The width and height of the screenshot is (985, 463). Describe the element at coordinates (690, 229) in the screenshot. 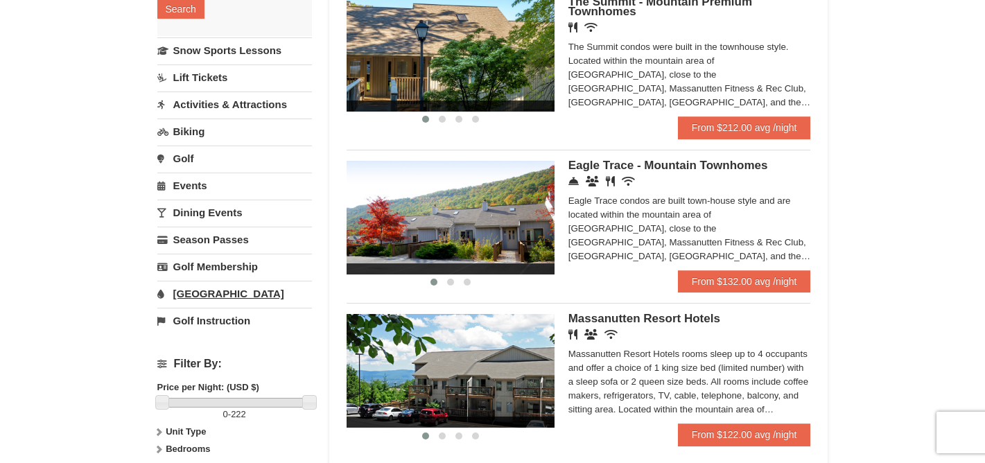

I see `div: Eagle Trace condos are built town-house style and are located within the mountain area of [GEOGRA...` at that location.